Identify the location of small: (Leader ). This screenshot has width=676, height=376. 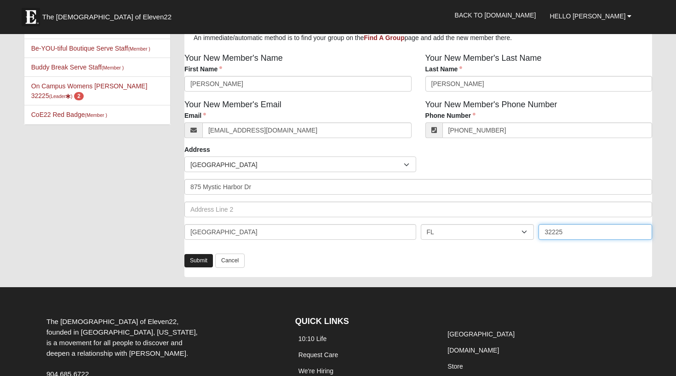
(61, 96).